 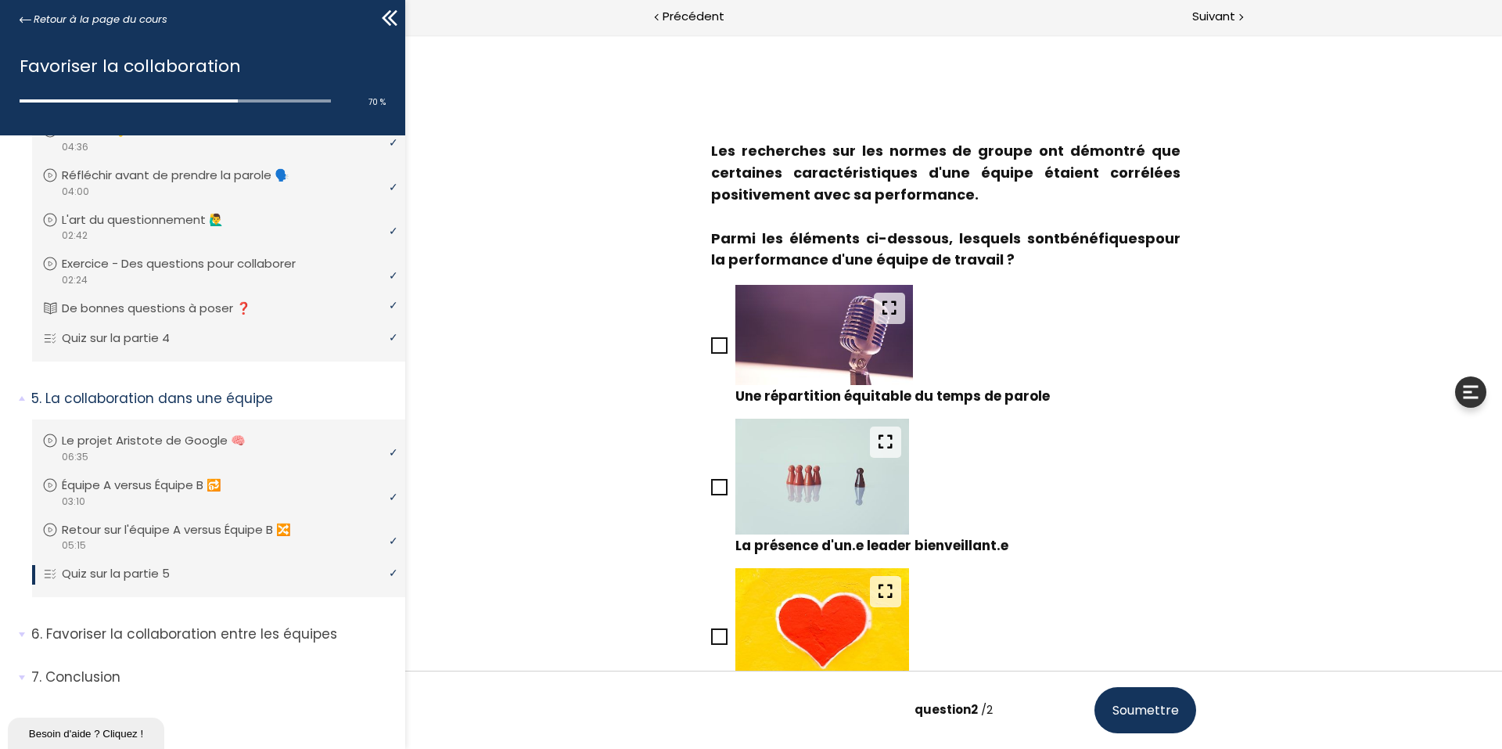 I want to click on img: 3b2fc5b7d5d6fadc474fa9855d361720.jpeg, so click(x=417, y=592).